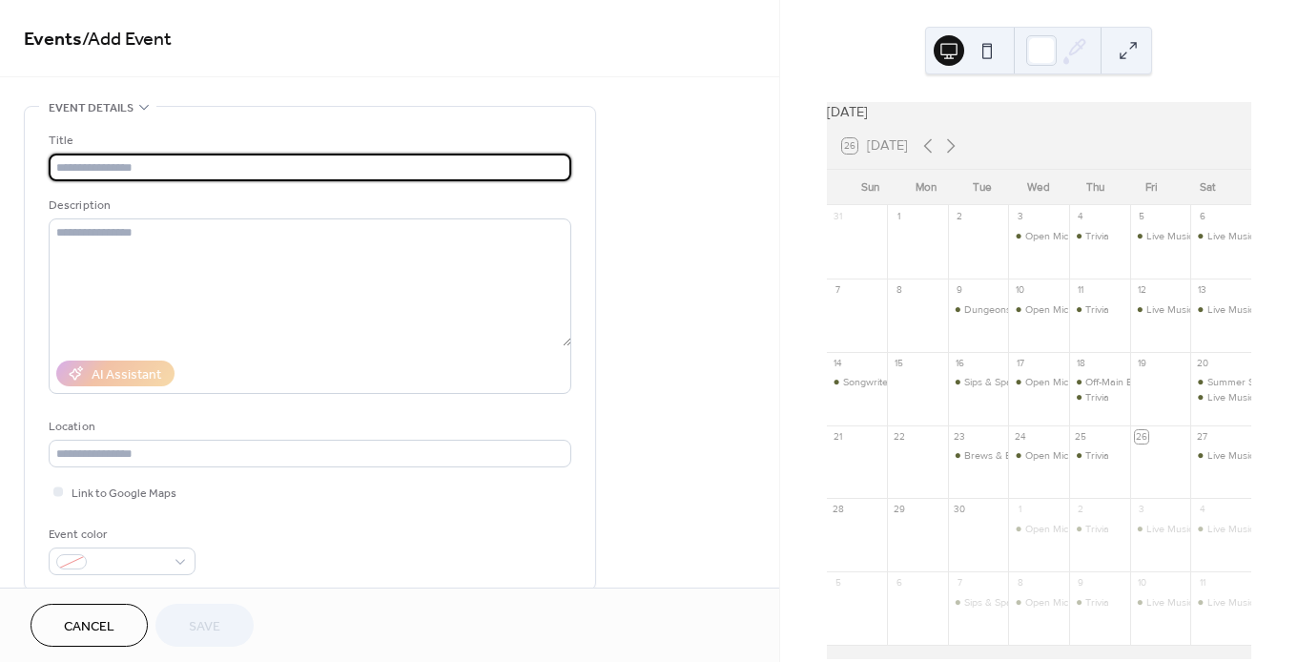 The width and height of the screenshot is (1298, 662). I want to click on div: 27, so click(1202, 437).